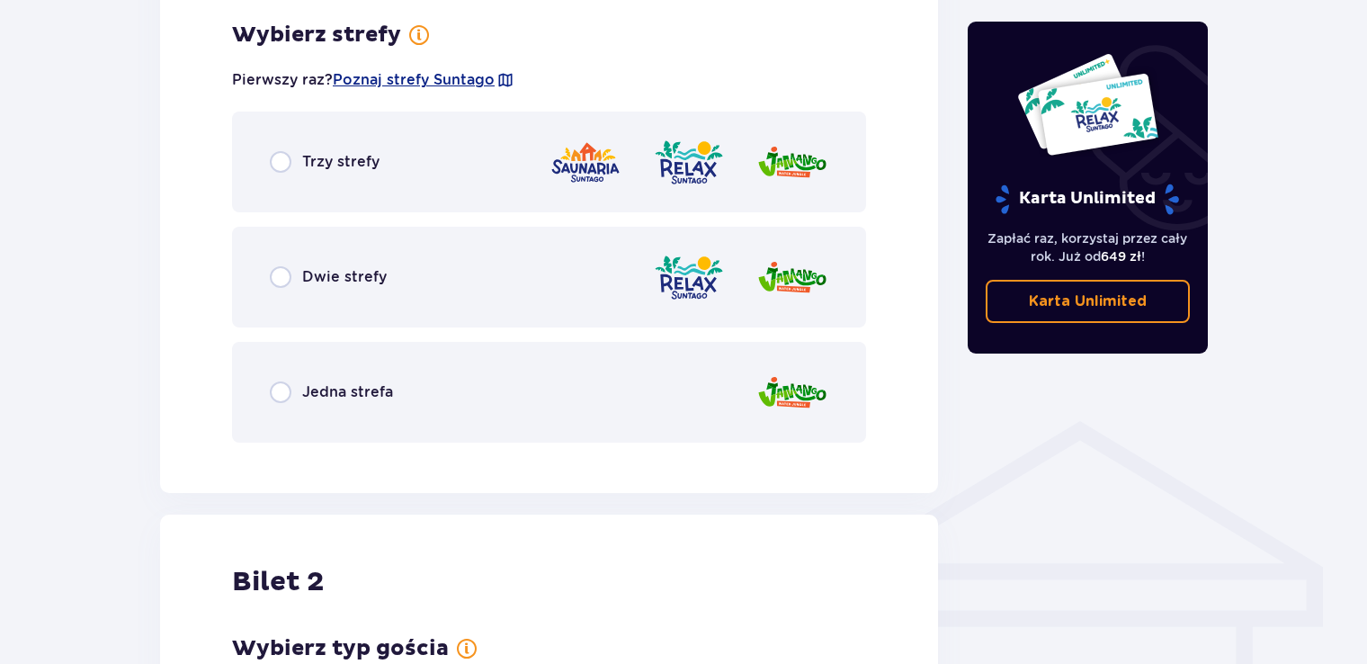  What do you see at coordinates (585, 162) in the screenshot?
I see `img: Saunaria` at bounding box center [585, 162].